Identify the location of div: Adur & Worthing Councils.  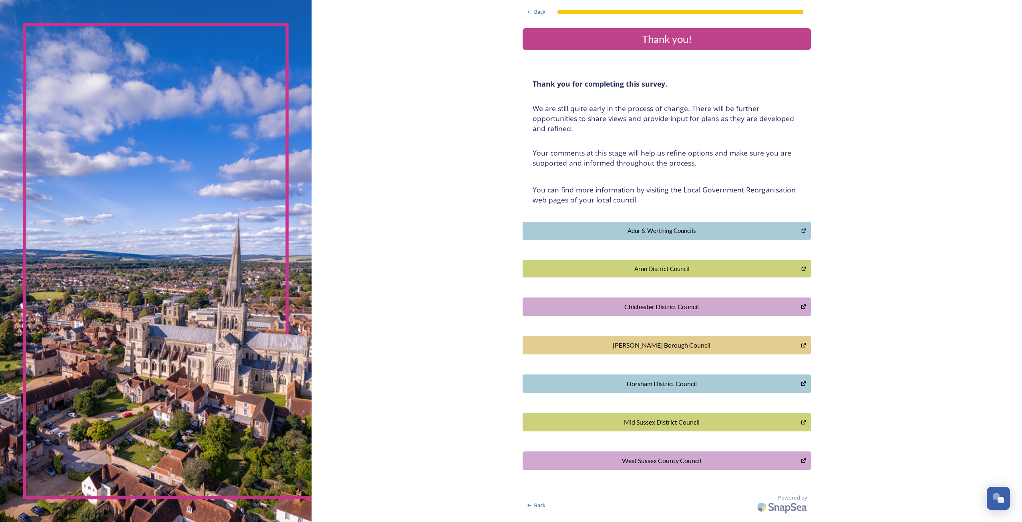
(662, 230).